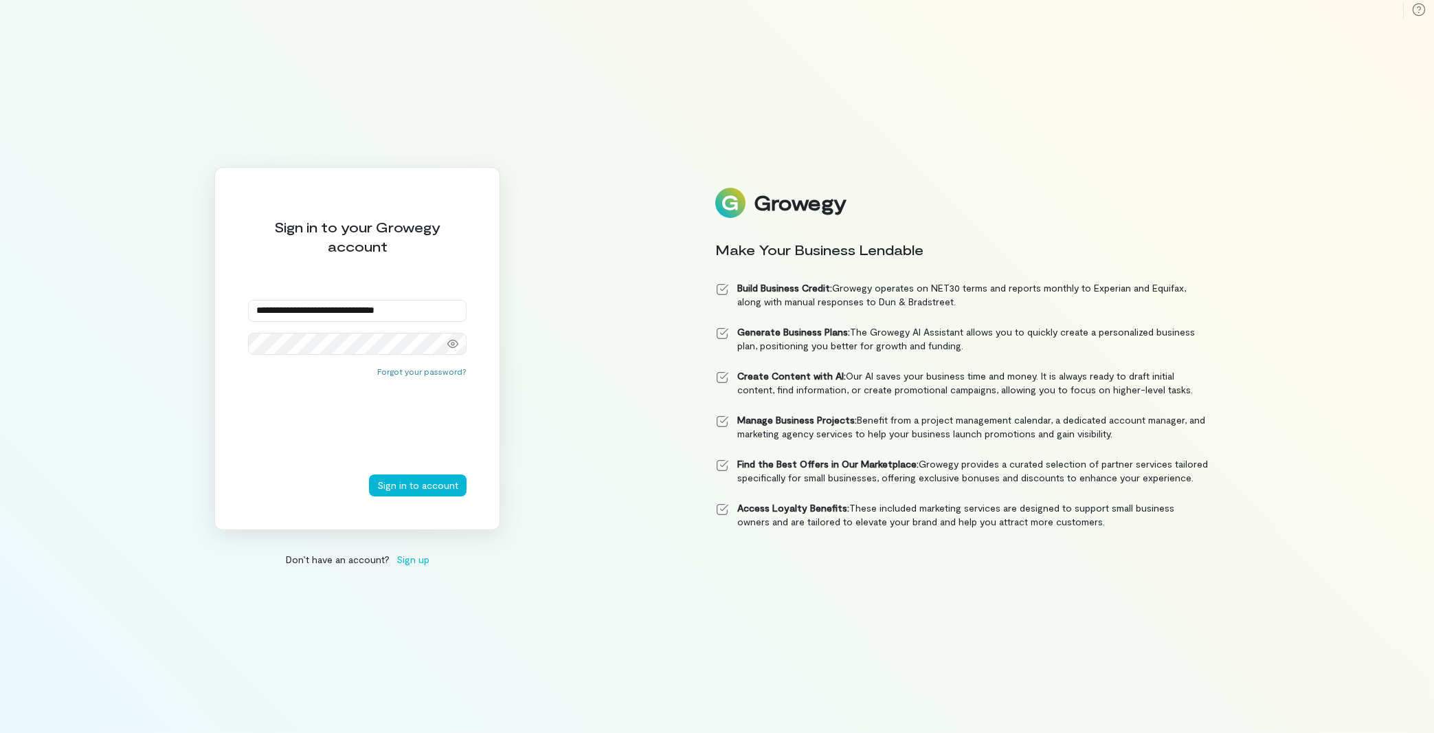  Describe the element at coordinates (962, 339) in the screenshot. I see `li: The Growegy AI Assistant allows you to quickly create a personalized business plan, positioning y...` at that location.